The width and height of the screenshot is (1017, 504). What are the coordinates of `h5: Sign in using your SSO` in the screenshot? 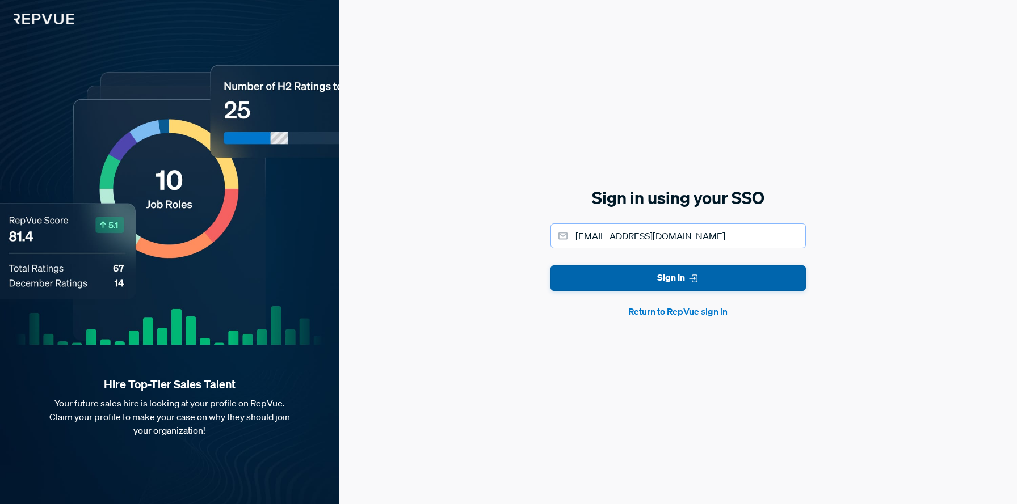 It's located at (678, 198).